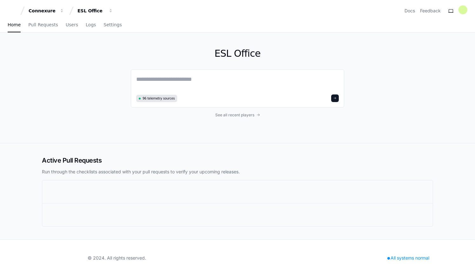 The width and height of the screenshot is (475, 271). I want to click on button: Feedback, so click(430, 11).